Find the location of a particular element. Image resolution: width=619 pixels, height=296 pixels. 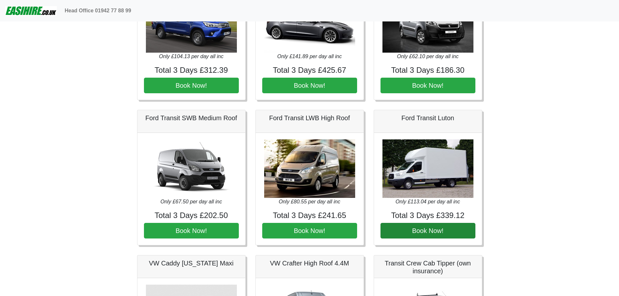

h4: Total 3 Days £202.50 is located at coordinates (191, 215).